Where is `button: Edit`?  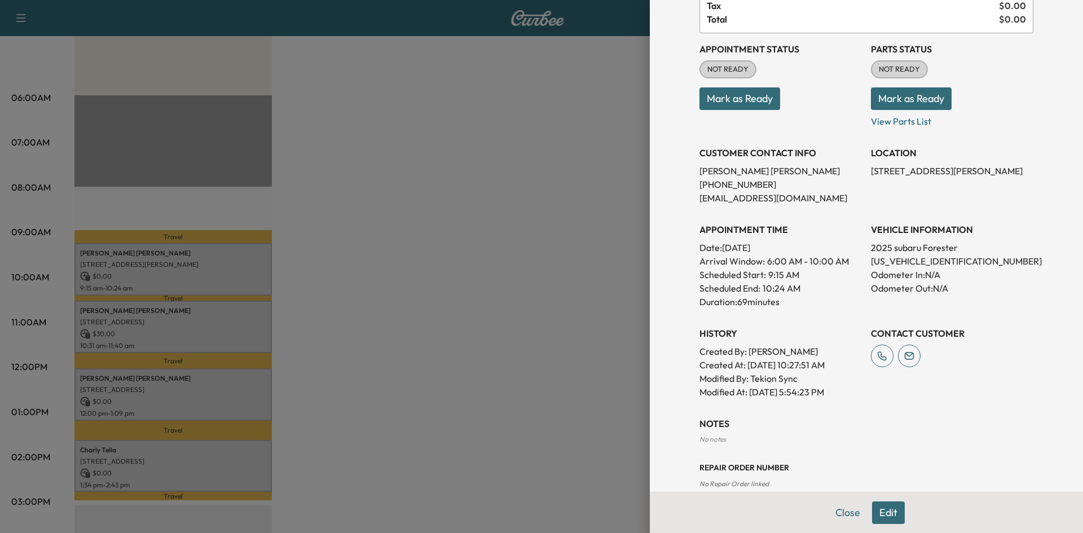
button: Edit is located at coordinates (888, 513).